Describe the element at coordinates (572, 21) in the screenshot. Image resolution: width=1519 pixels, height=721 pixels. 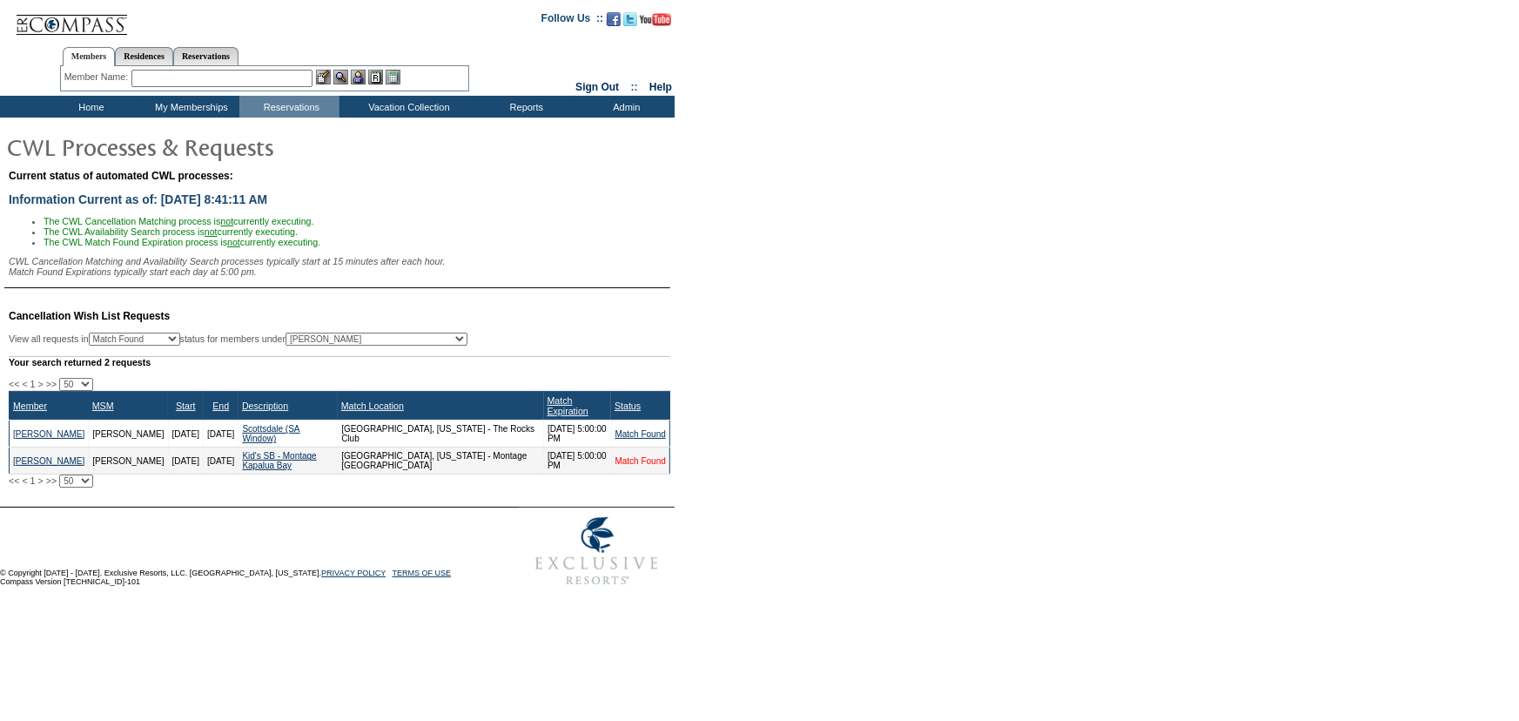
I see `td: Follow Us ::` at that location.